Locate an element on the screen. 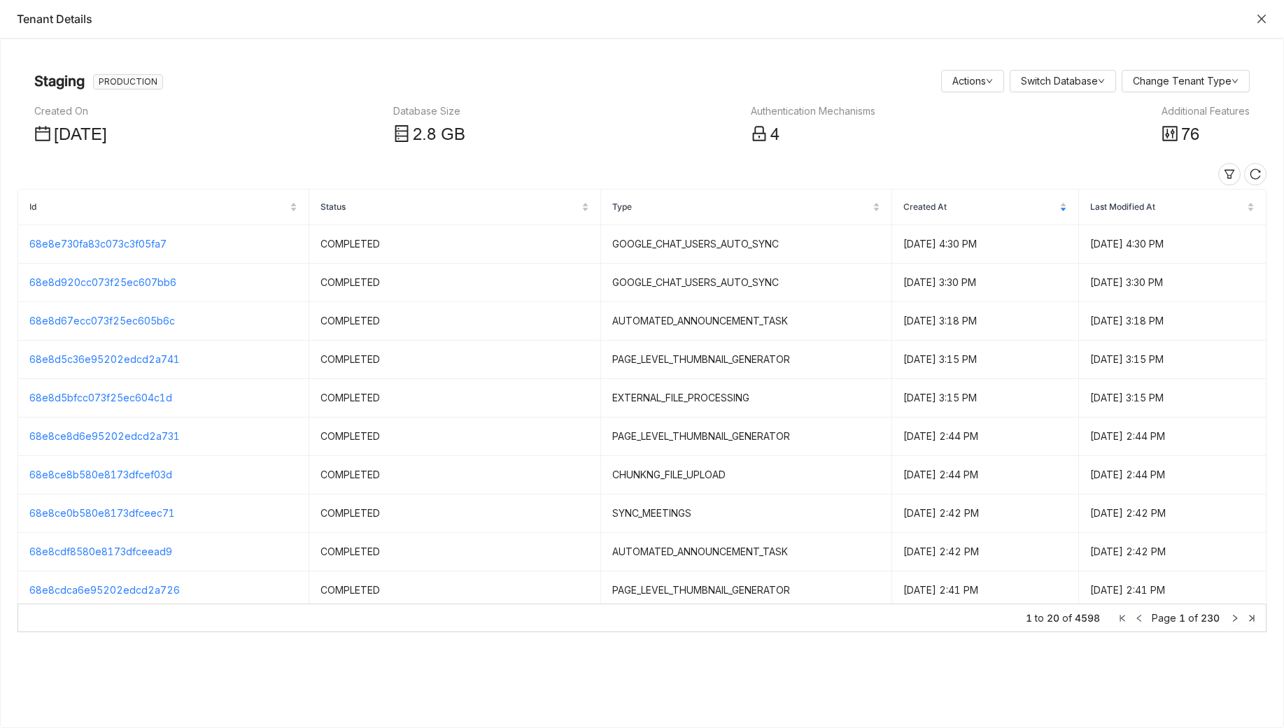 Image resolution: width=1284 pixels, height=728 pixels. a: 68e8ce8d6e95202edcd2a731 is located at coordinates (104, 436).